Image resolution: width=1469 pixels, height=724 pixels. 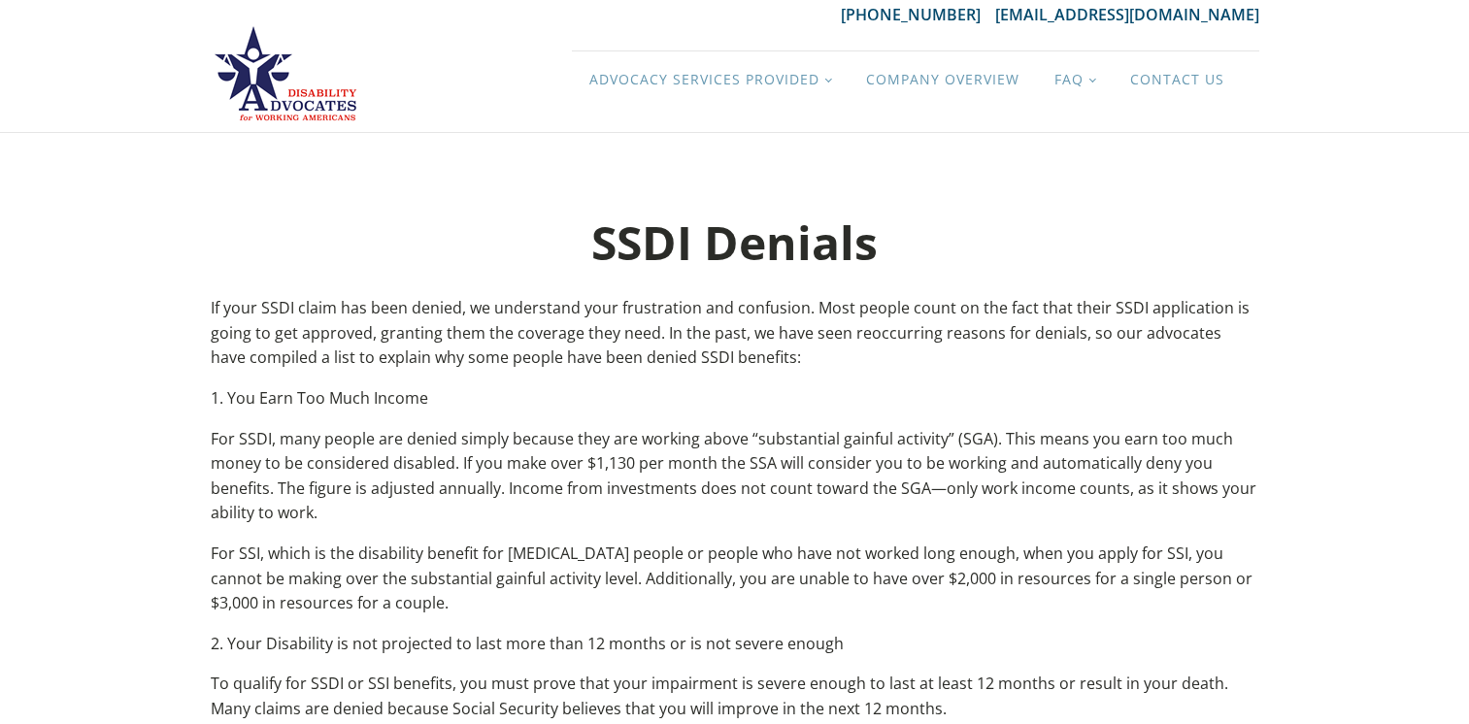 What do you see at coordinates (1075, 80) in the screenshot?
I see `a: FAQ` at bounding box center [1075, 80].